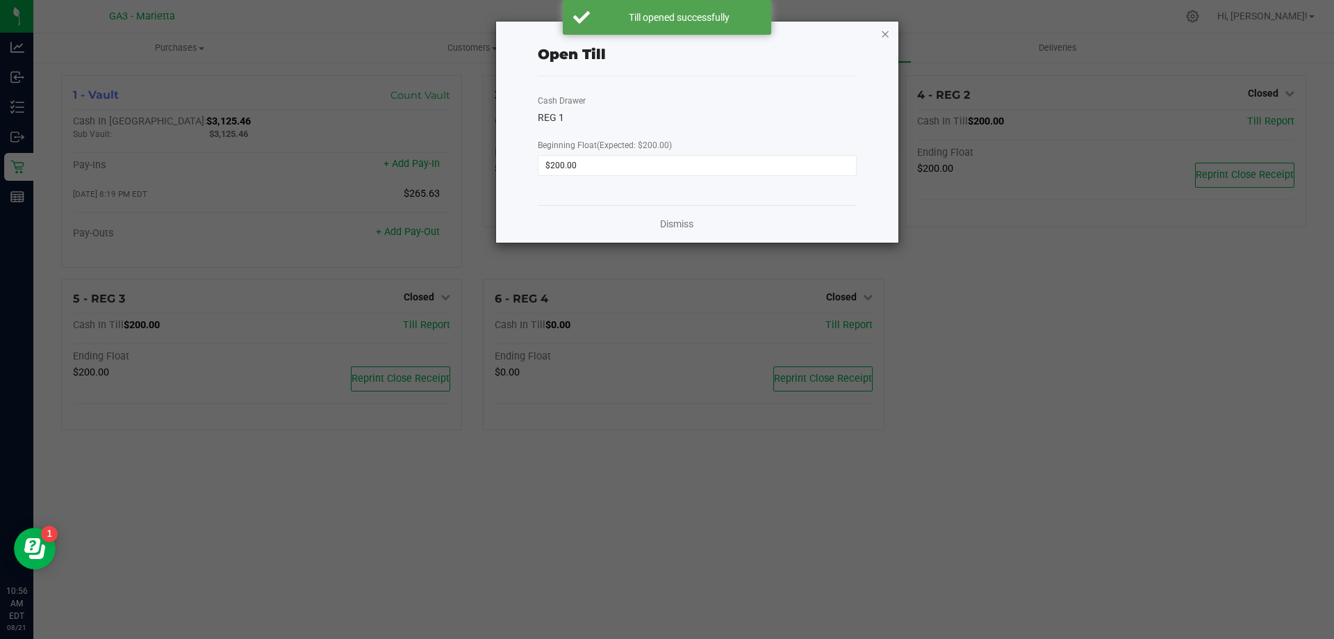 This screenshot has width=1334, height=639. I want to click on a: Dismiss, so click(677, 224).